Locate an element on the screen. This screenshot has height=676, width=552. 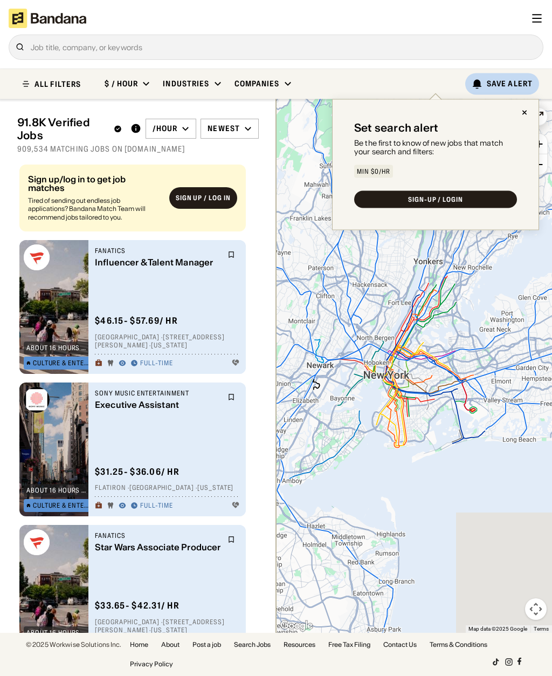
div: SIGN-UP / LOGIN is located at coordinates (436, 200).